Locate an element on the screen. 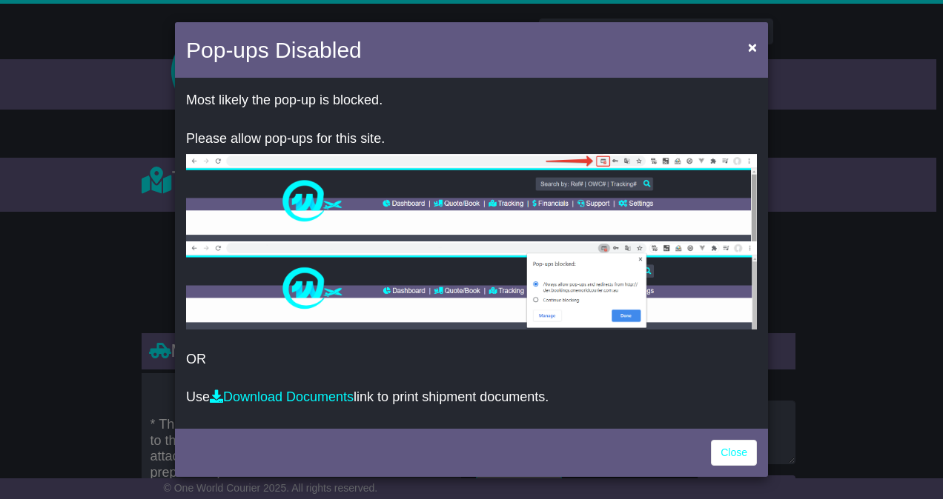 This screenshot has width=943, height=499. p: Most likely the pop-up is blocked. is located at coordinates (471, 101).